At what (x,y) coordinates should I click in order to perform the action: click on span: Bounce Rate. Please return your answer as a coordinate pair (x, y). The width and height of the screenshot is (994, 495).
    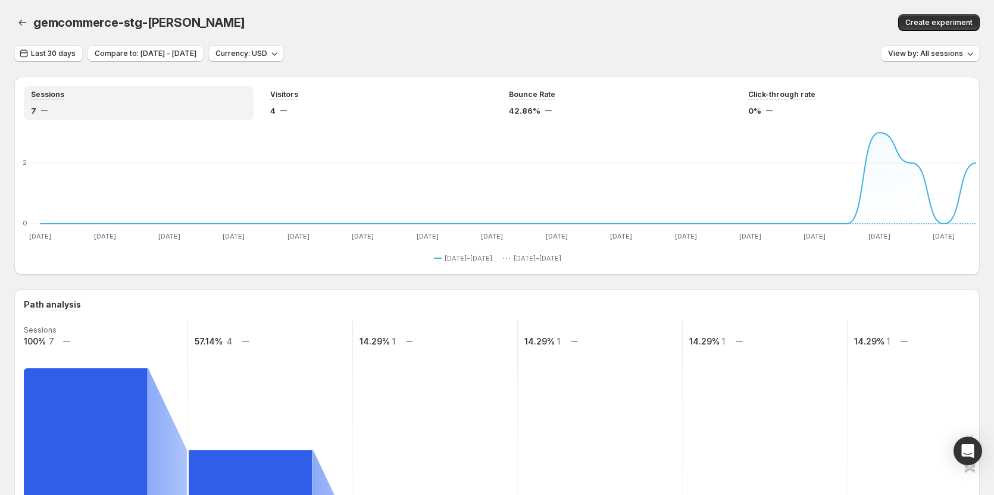
    Looking at the image, I should click on (532, 95).